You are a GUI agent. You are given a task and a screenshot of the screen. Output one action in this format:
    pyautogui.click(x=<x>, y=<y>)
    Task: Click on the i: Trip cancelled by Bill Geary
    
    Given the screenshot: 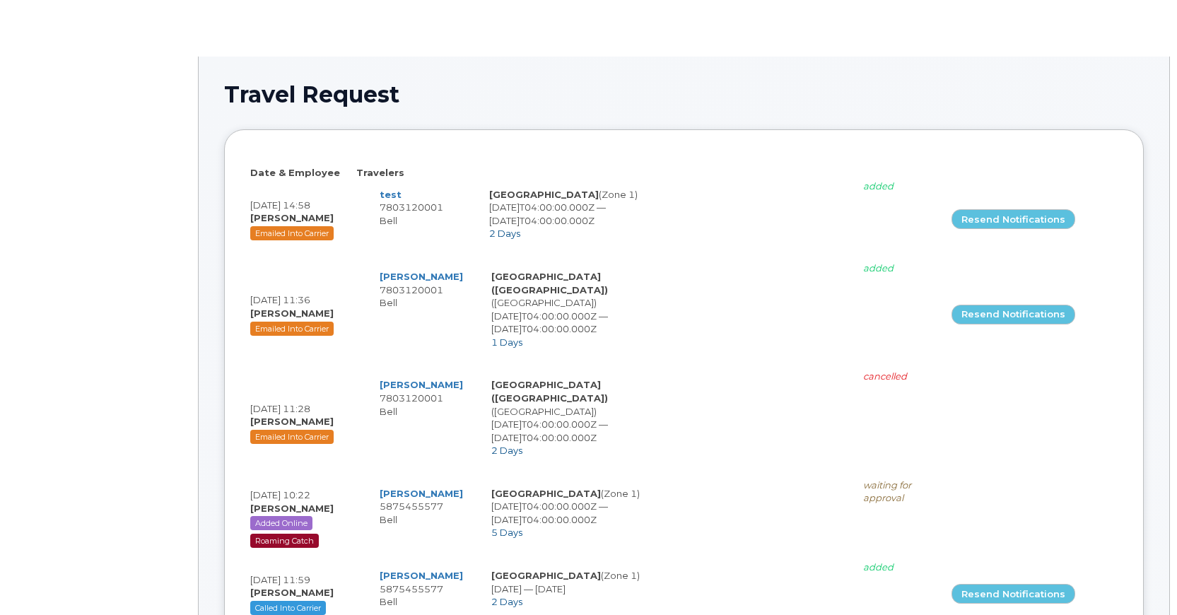 What is the action you would take?
    pyautogui.click(x=885, y=376)
    